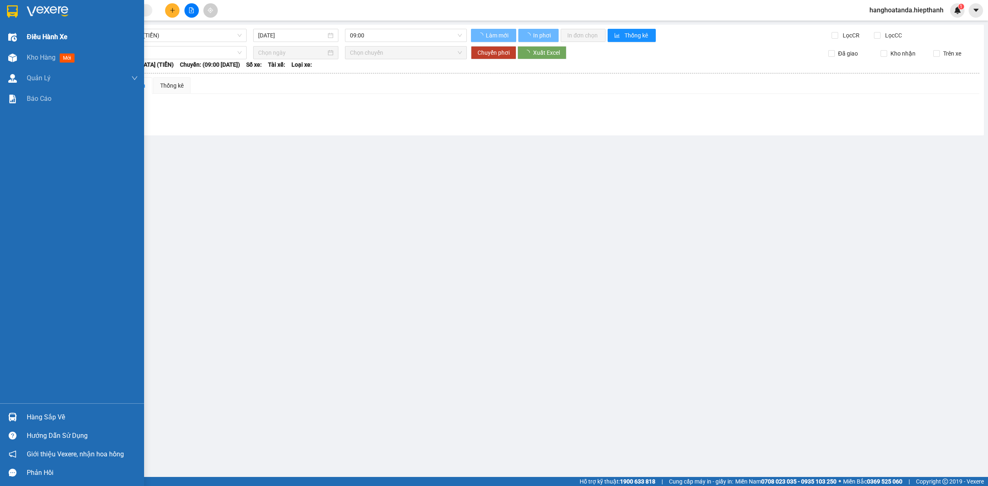  Describe the element at coordinates (701, 481) in the screenshot. I see `span: Cung cấp máy in - giấy in:` at that location.